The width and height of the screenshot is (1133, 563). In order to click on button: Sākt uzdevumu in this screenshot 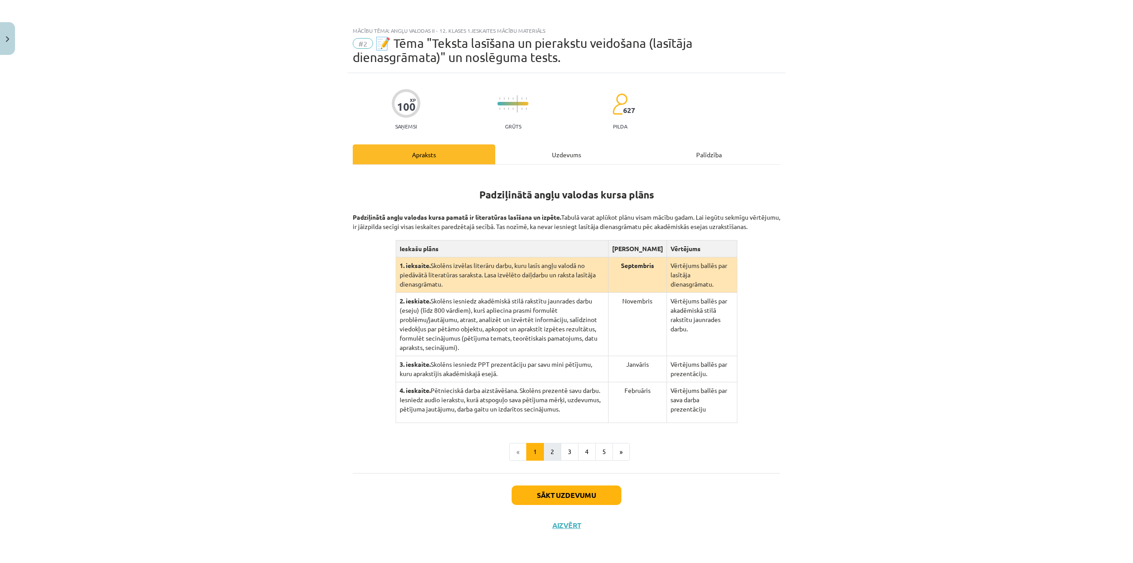, I will do `click(567, 495)`.